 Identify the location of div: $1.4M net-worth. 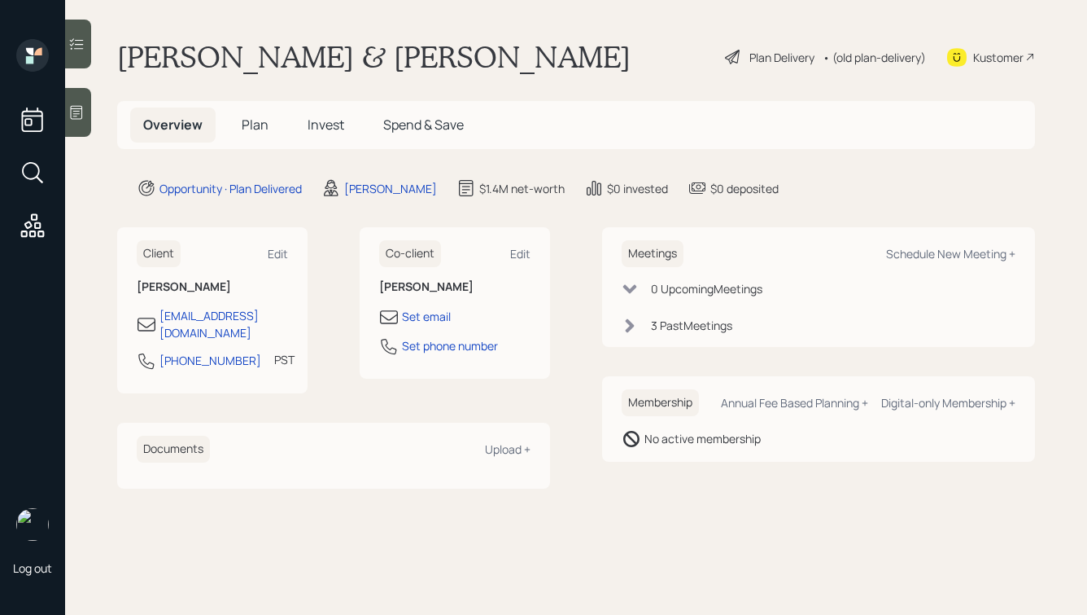
(522, 188).